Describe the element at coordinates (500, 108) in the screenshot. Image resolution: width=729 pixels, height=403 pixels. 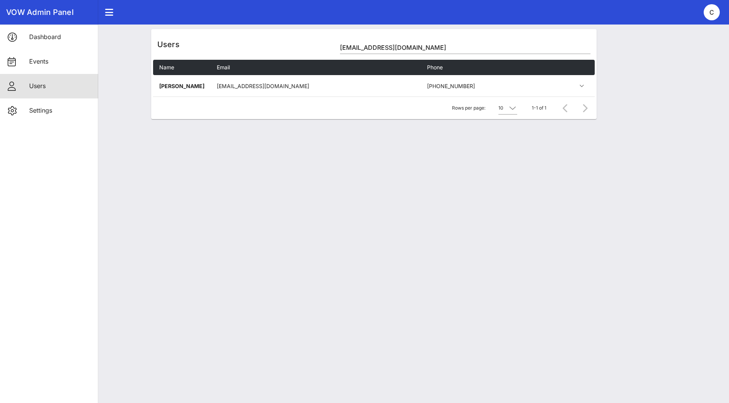
I see `div: 10` at that location.